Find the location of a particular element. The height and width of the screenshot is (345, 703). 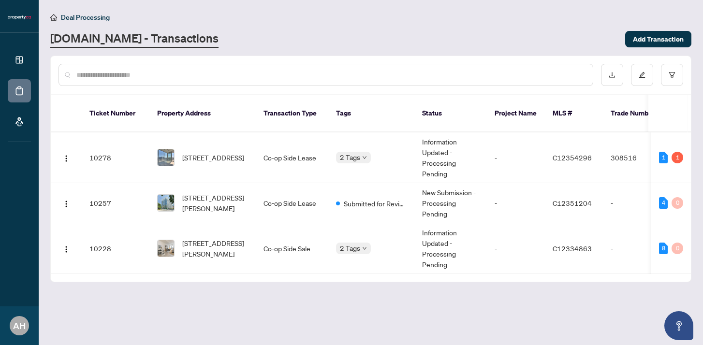

button: Add Transaction is located at coordinates (658, 39).